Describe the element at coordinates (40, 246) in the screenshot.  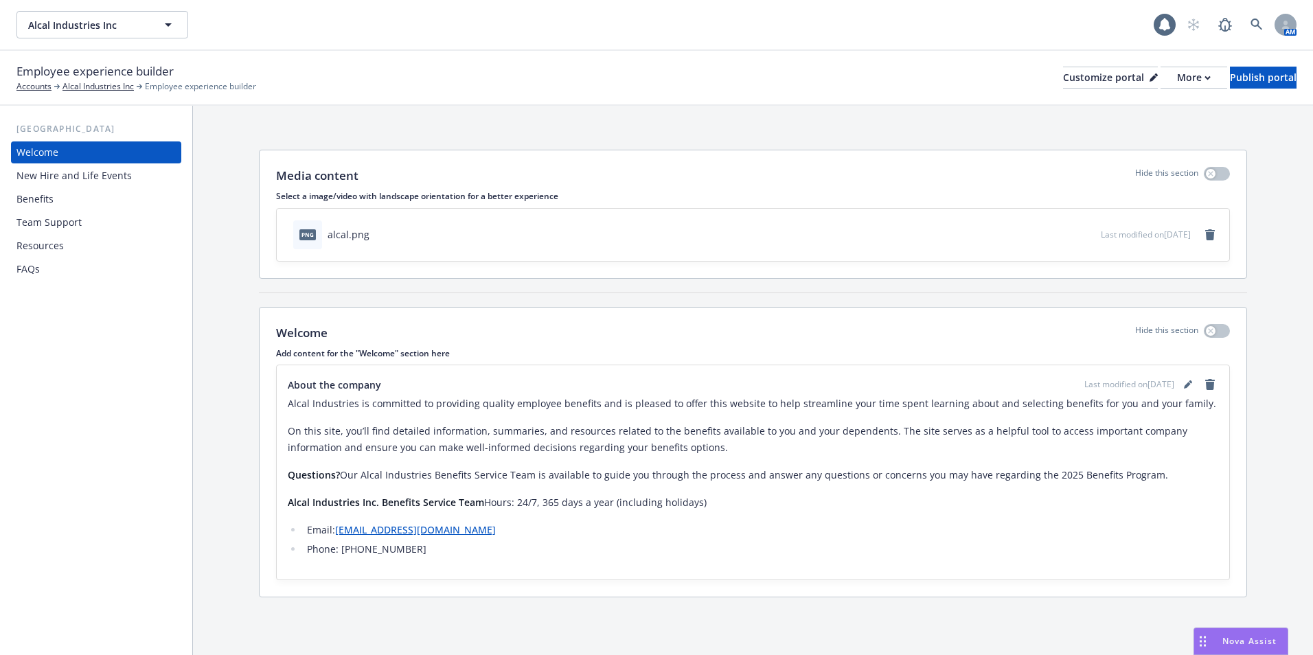
I see `div: Resources` at that location.